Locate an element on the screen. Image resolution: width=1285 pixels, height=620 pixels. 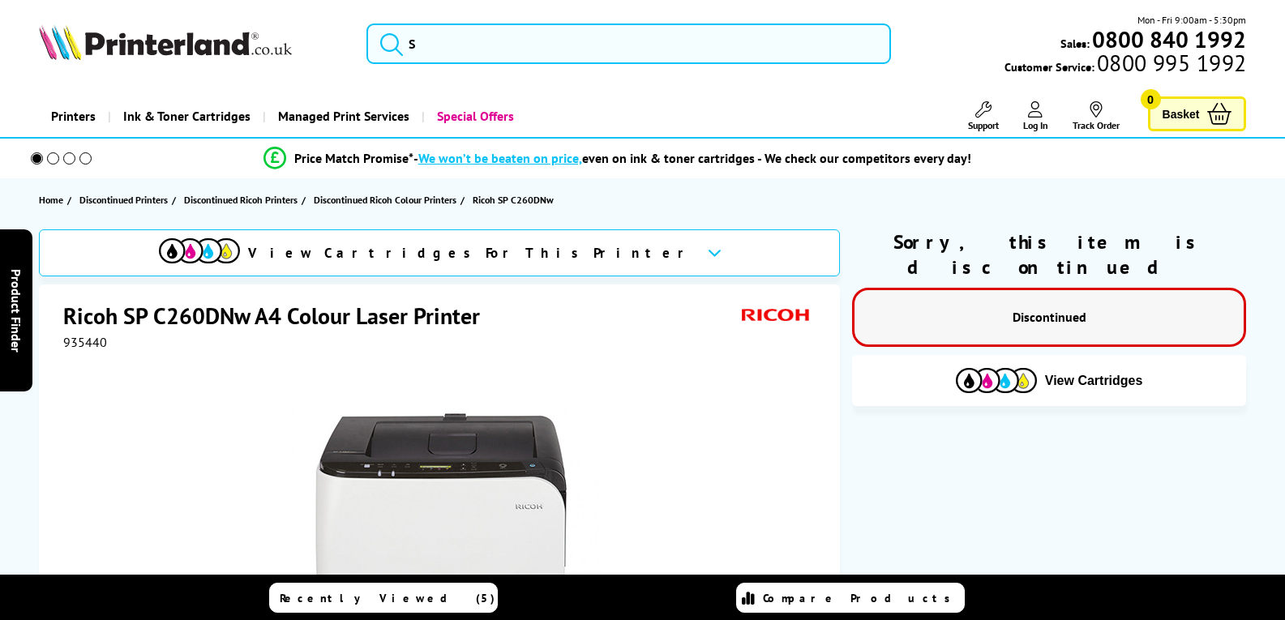
span: View Cartridges is located at coordinates (1094, 381).